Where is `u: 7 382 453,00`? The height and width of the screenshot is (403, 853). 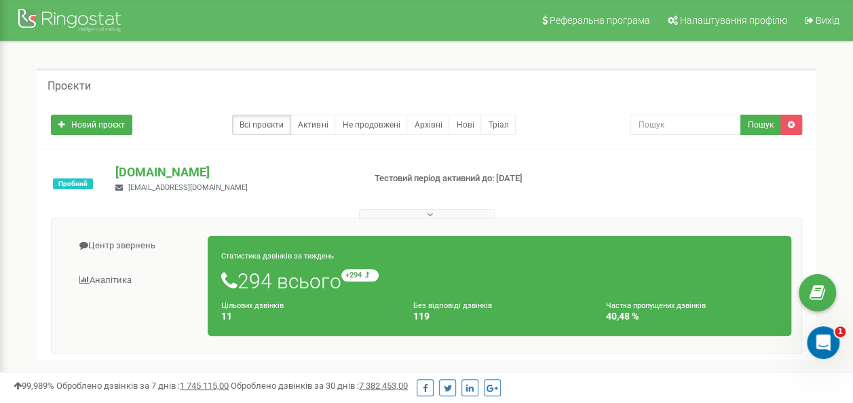 u: 7 382 453,00 is located at coordinates (383, 385).